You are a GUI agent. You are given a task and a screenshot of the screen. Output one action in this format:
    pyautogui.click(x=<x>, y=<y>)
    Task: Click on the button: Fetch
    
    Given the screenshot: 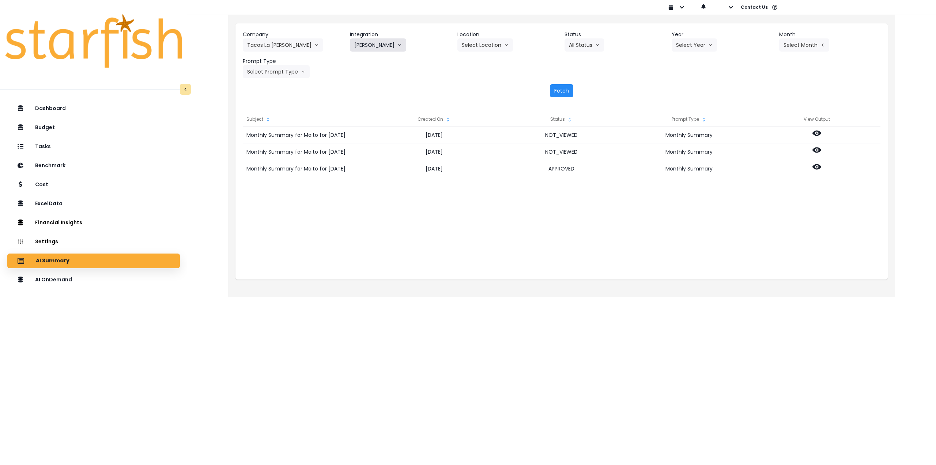 What is the action you would take?
    pyautogui.click(x=561, y=91)
    